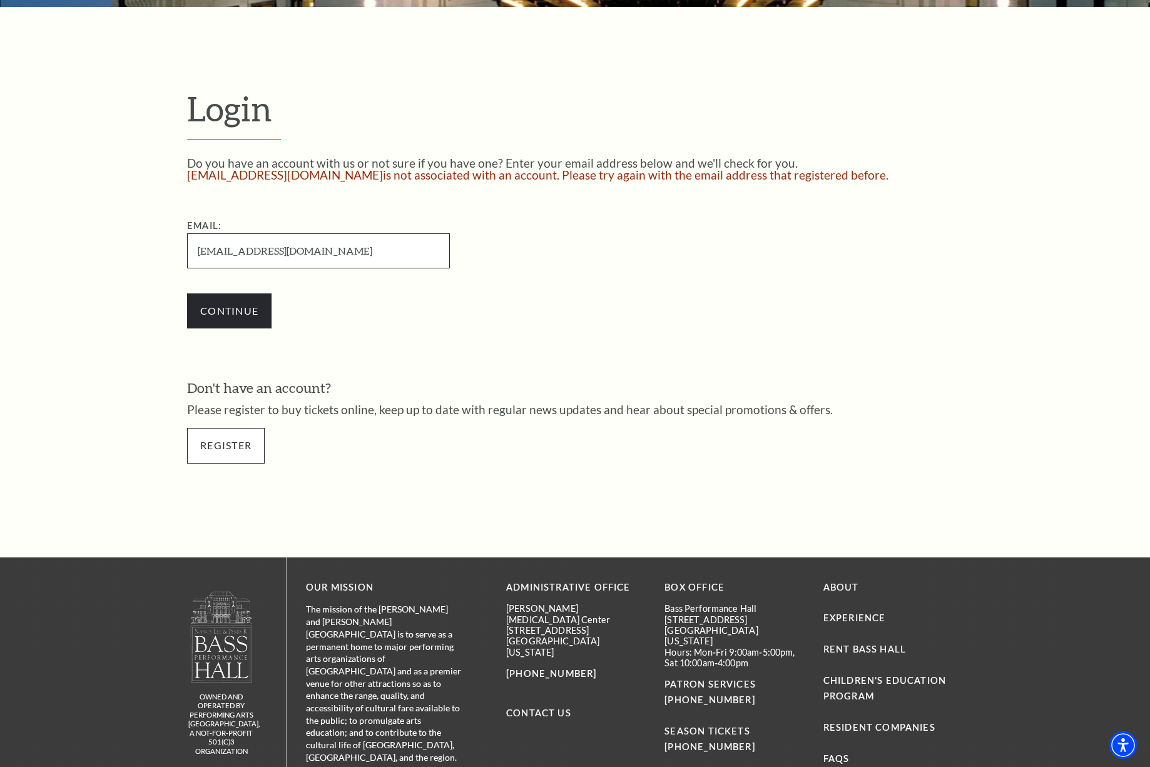  What do you see at coordinates (318, 250) in the screenshot?
I see `input: Required` at bounding box center [318, 250].